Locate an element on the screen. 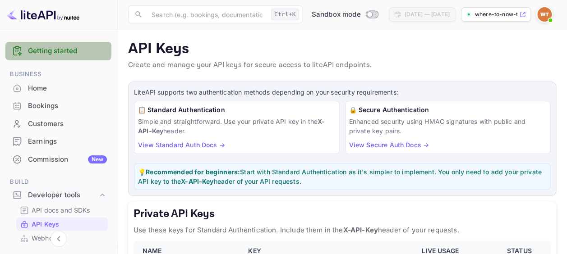 Image resolution: width=567 pixels, height=254 pixels. div: CommissionNew is located at coordinates (58, 160).